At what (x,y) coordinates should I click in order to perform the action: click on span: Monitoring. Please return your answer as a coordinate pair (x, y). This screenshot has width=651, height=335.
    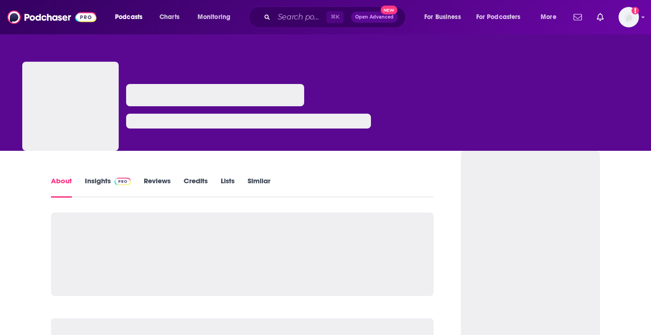
    Looking at the image, I should click on (214, 17).